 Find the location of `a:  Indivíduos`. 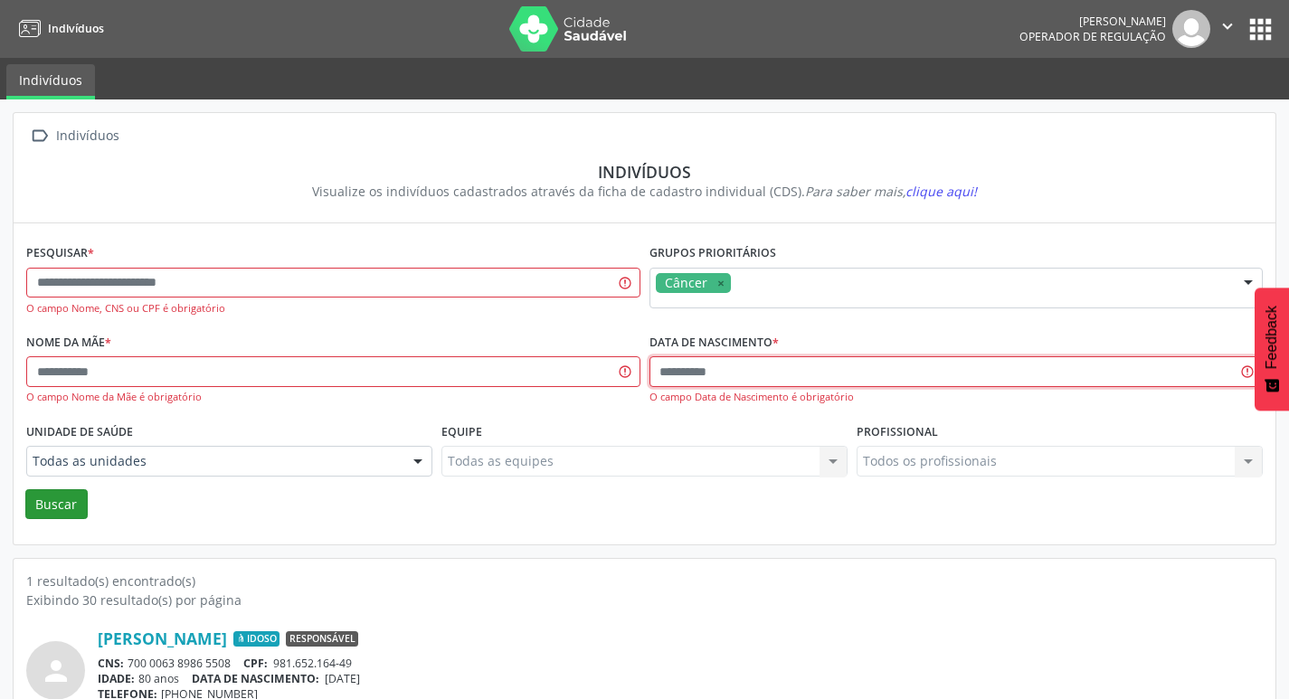

a:  Indivíduos is located at coordinates (74, 136).